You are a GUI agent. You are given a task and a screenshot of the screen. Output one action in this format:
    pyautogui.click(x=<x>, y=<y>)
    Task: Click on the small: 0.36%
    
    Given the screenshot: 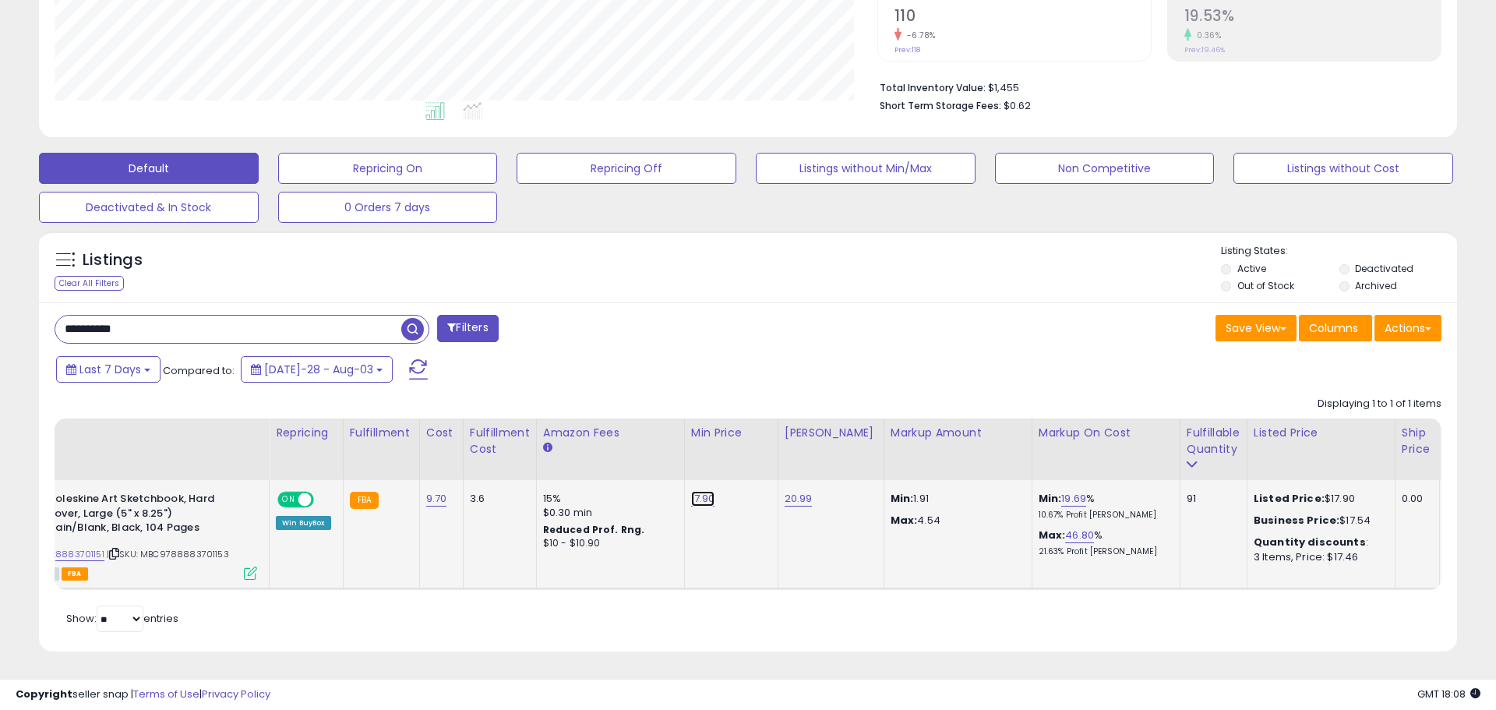 What is the action you would take?
    pyautogui.click(x=1206, y=35)
    